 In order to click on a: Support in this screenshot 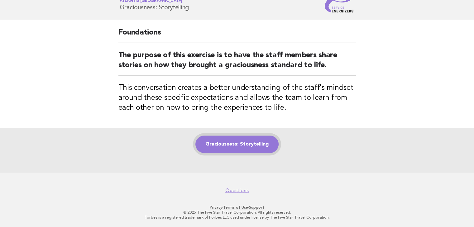, I will do `click(256, 208)`.